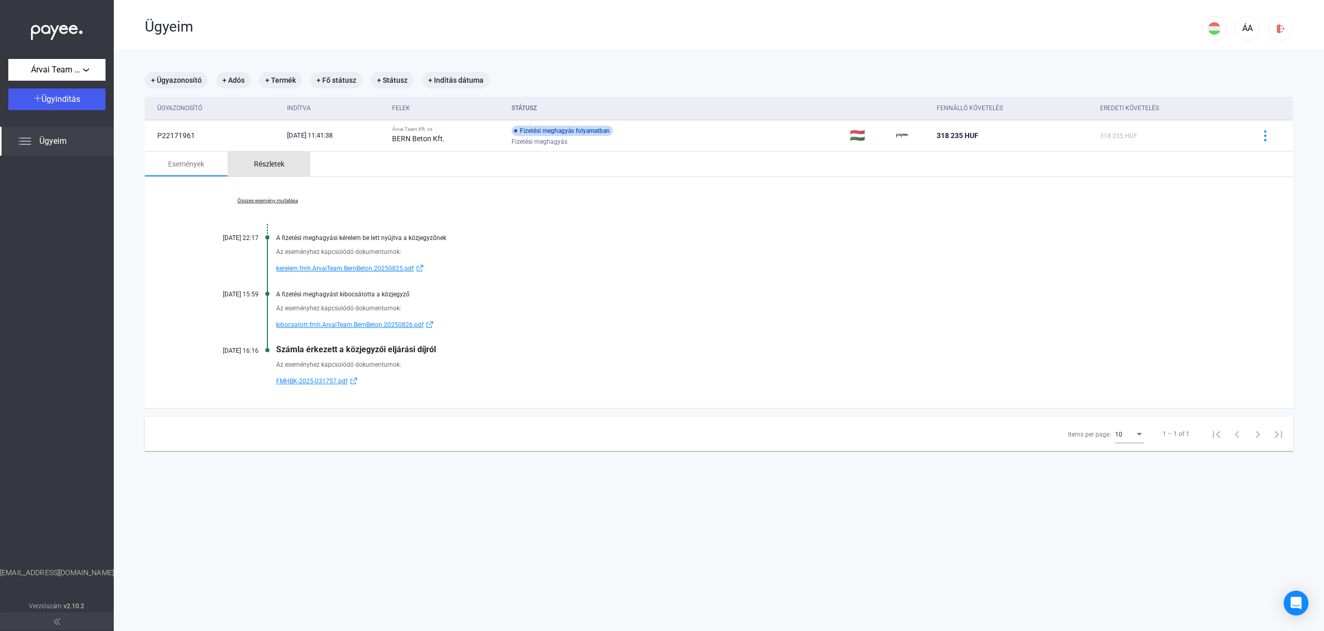  Describe the element at coordinates (1214, 28) in the screenshot. I see `img: HU` at that location.